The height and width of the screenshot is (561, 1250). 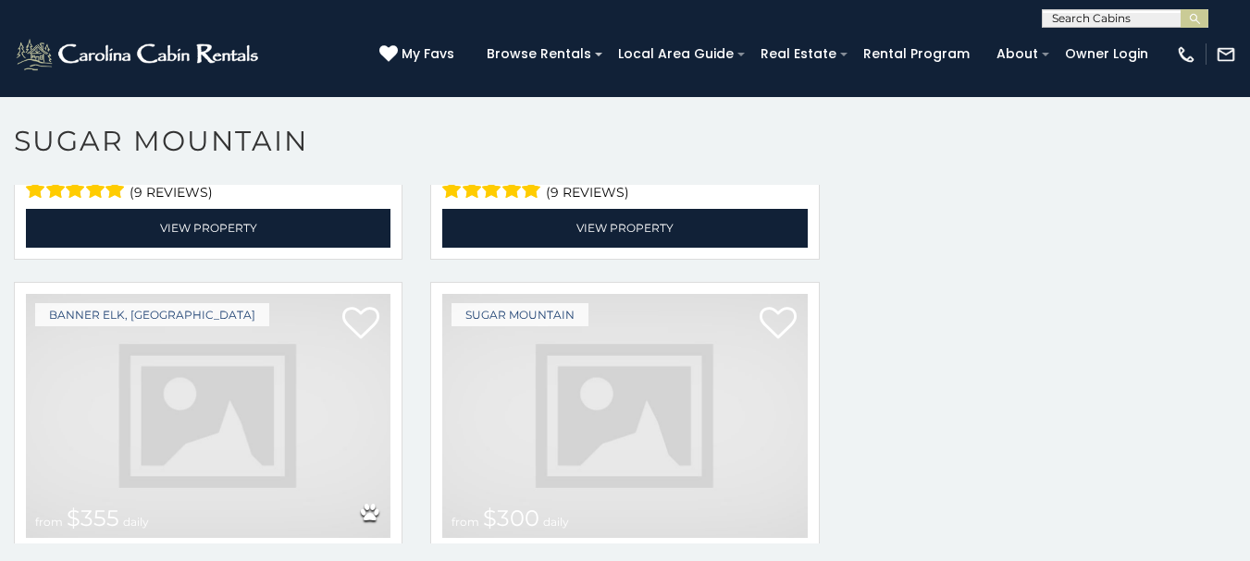 What do you see at coordinates (624, 416) in the screenshot?
I see `a: from $300 daily` at bounding box center [624, 416].